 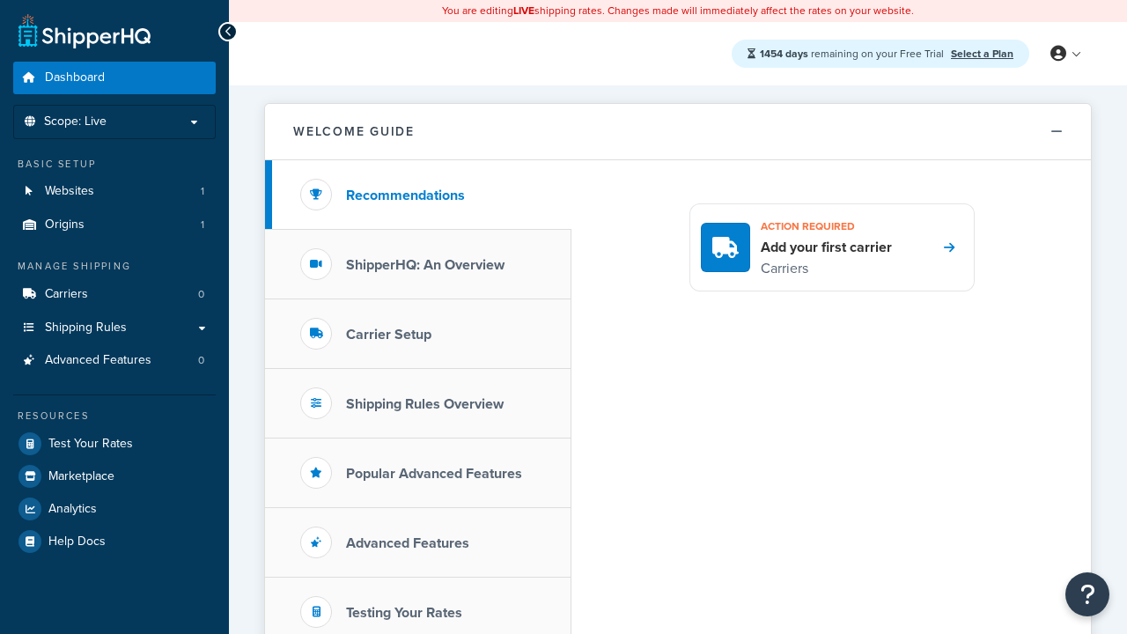 I want to click on h3: Recommendations, so click(x=405, y=195).